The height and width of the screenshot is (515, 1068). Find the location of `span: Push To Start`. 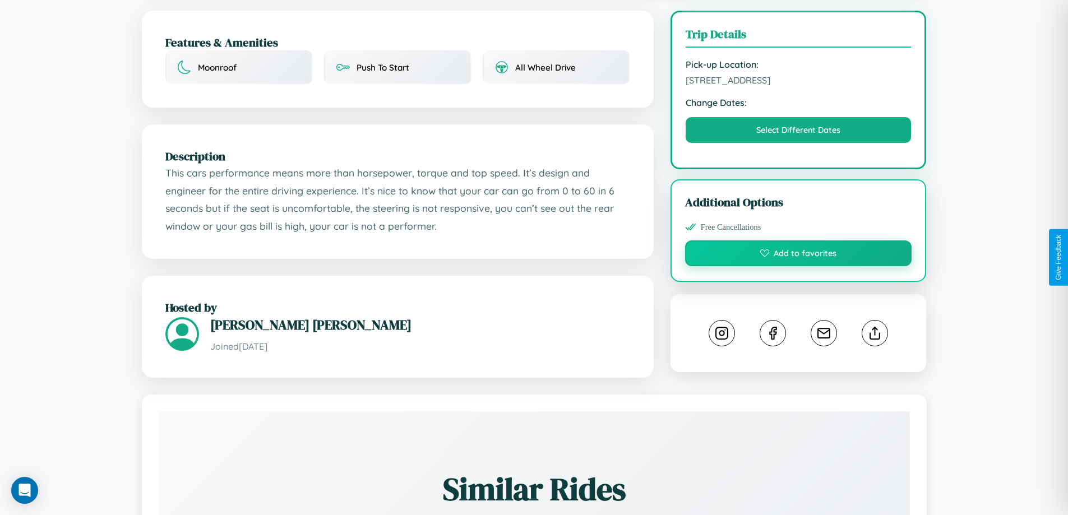

span: Push To Start is located at coordinates (383, 67).